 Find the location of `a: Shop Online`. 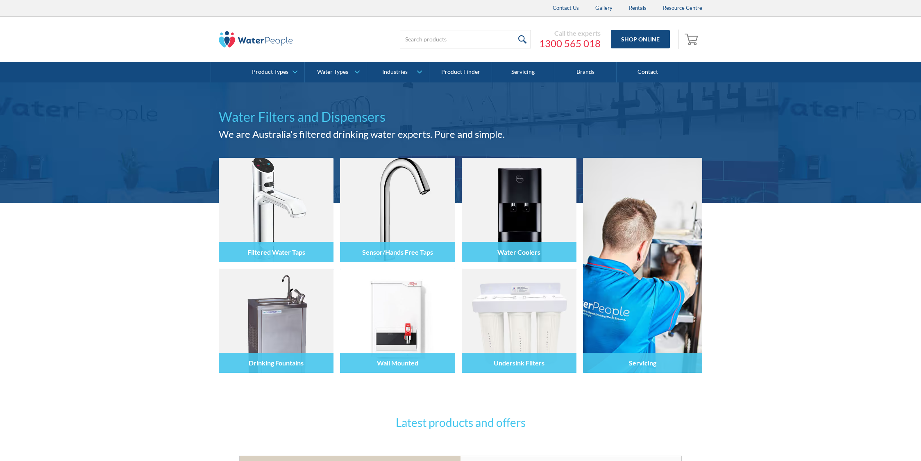

a: Shop Online is located at coordinates (640, 39).